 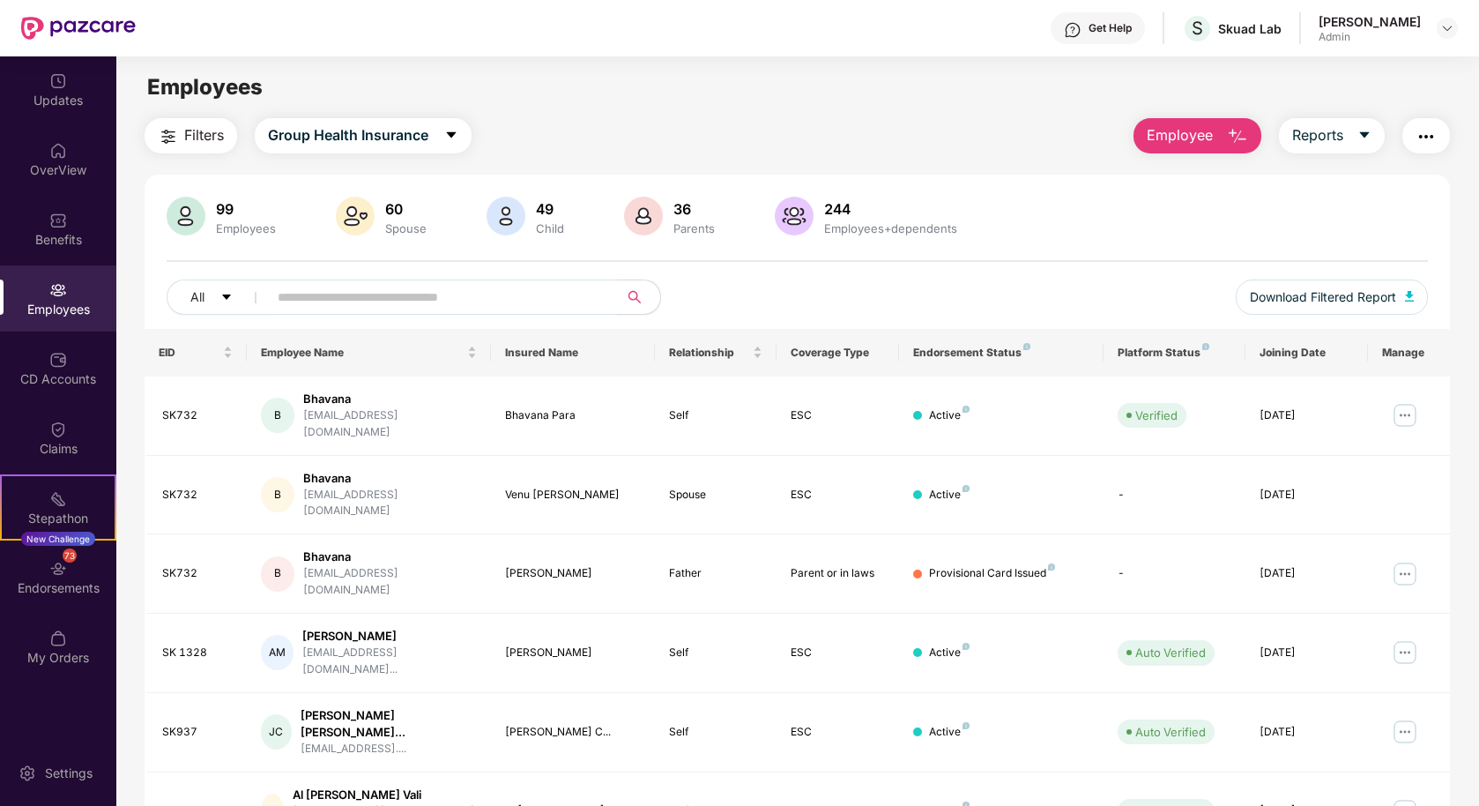 What do you see at coordinates (1323, 297) in the screenshot?
I see `span: Download Filtered Report` at bounding box center [1323, 297].